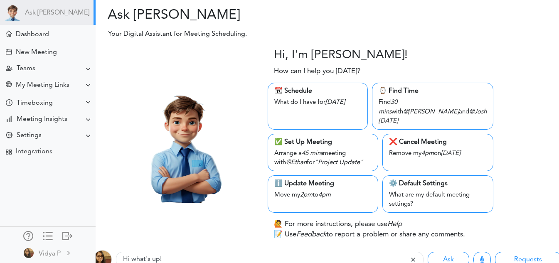  I want to click on div: ❌ Cancel Meeting, so click(438, 142).